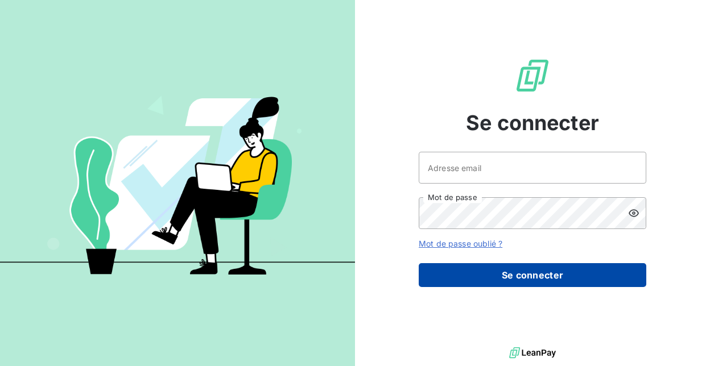  What do you see at coordinates (533, 76) in the screenshot?
I see `img: Logo LeanPay` at bounding box center [533, 76].